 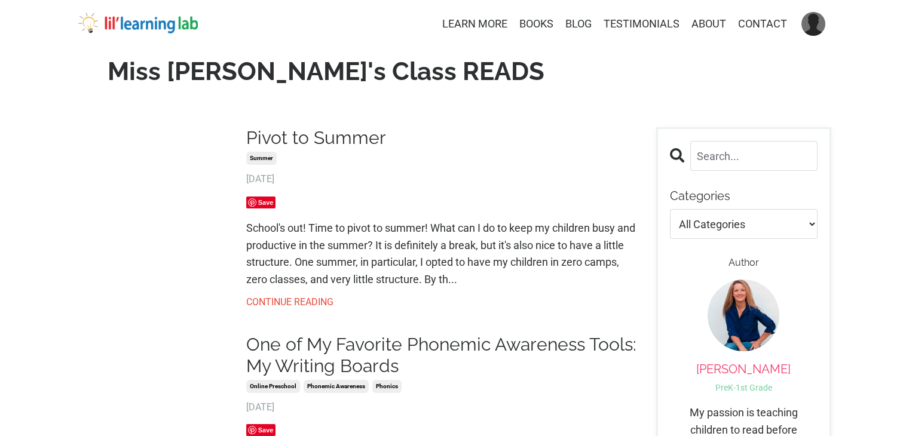 I want to click on a: BOOKS, so click(x=536, y=24).